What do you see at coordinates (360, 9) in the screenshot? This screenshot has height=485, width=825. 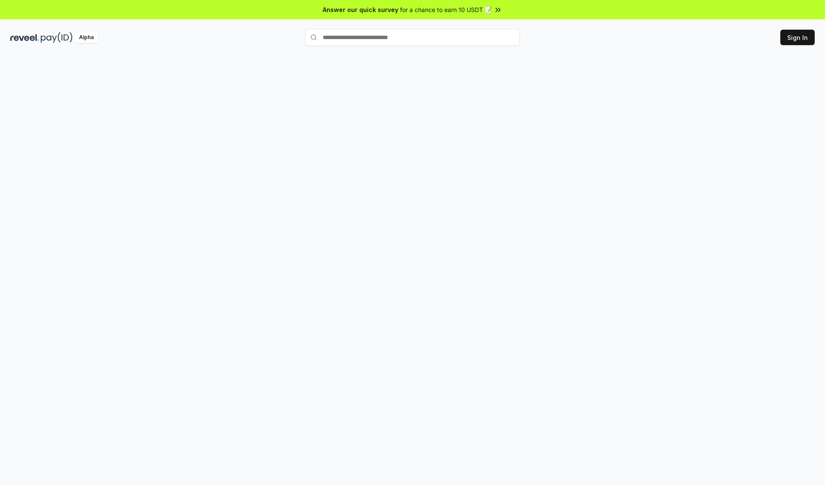 I see `span: Answer our quick survey` at bounding box center [360, 9].